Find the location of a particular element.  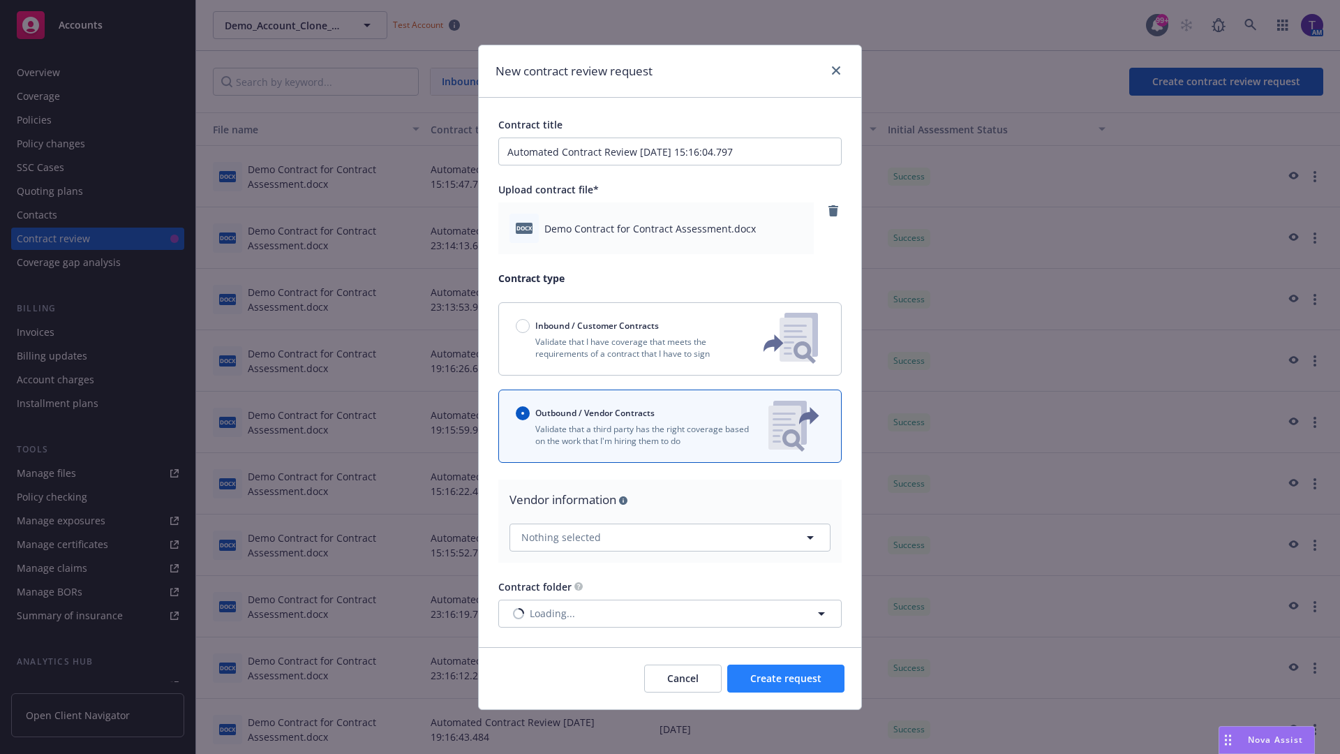

h1: New contract review request is located at coordinates (574, 71).